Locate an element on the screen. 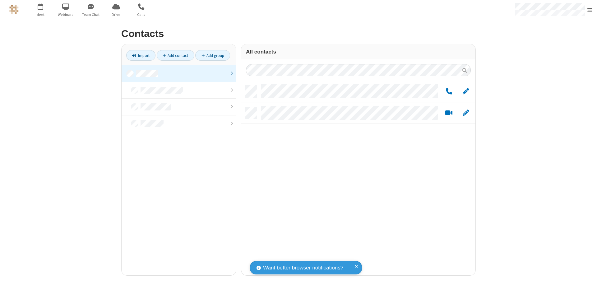 Image resolution: width=597 pixels, height=285 pixels. span: Meet is located at coordinates (40, 15).